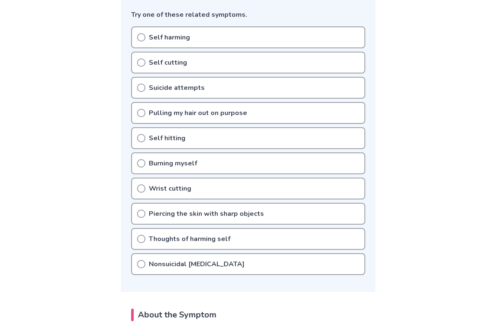 This screenshot has height=325, width=496. I want to click on p: Wrist cutting, so click(170, 189).